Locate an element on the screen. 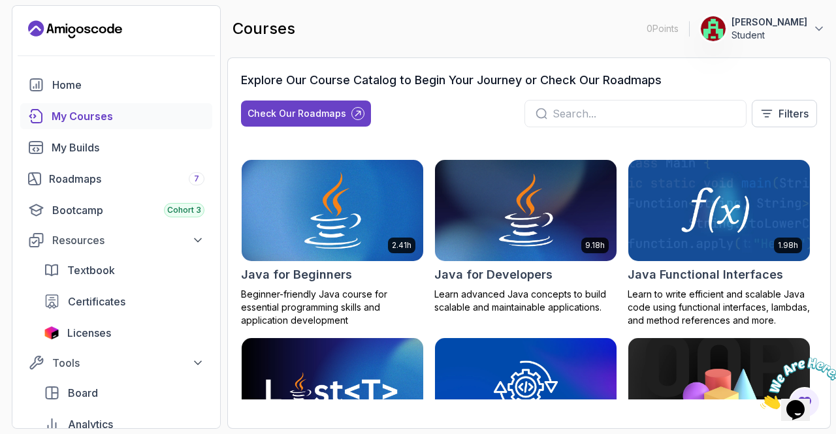 The height and width of the screenshot is (434, 836). img: Chat attention grabber is located at coordinates (46, 31).